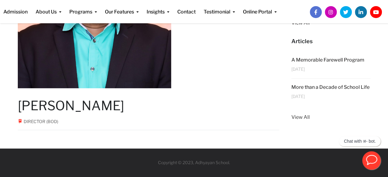 This screenshot has width=388, height=177. I want to click on div: Director (BOD), so click(38, 122).